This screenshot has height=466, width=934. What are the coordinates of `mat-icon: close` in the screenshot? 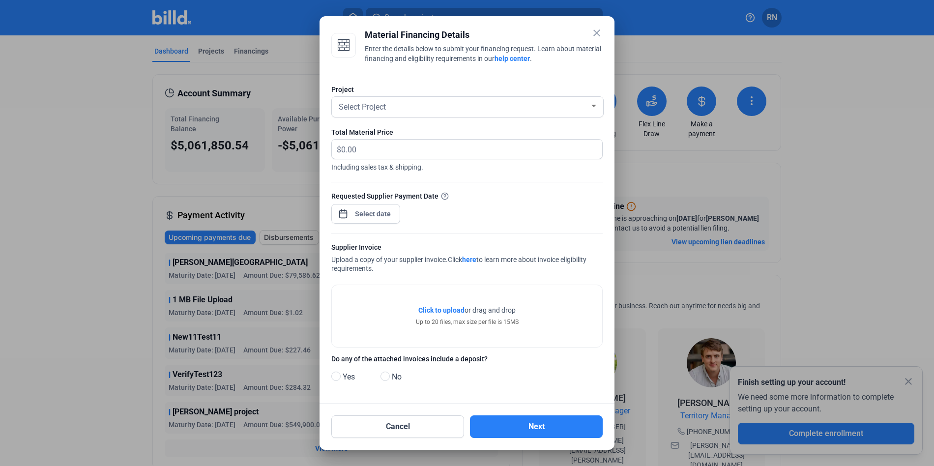 It's located at (597, 33).